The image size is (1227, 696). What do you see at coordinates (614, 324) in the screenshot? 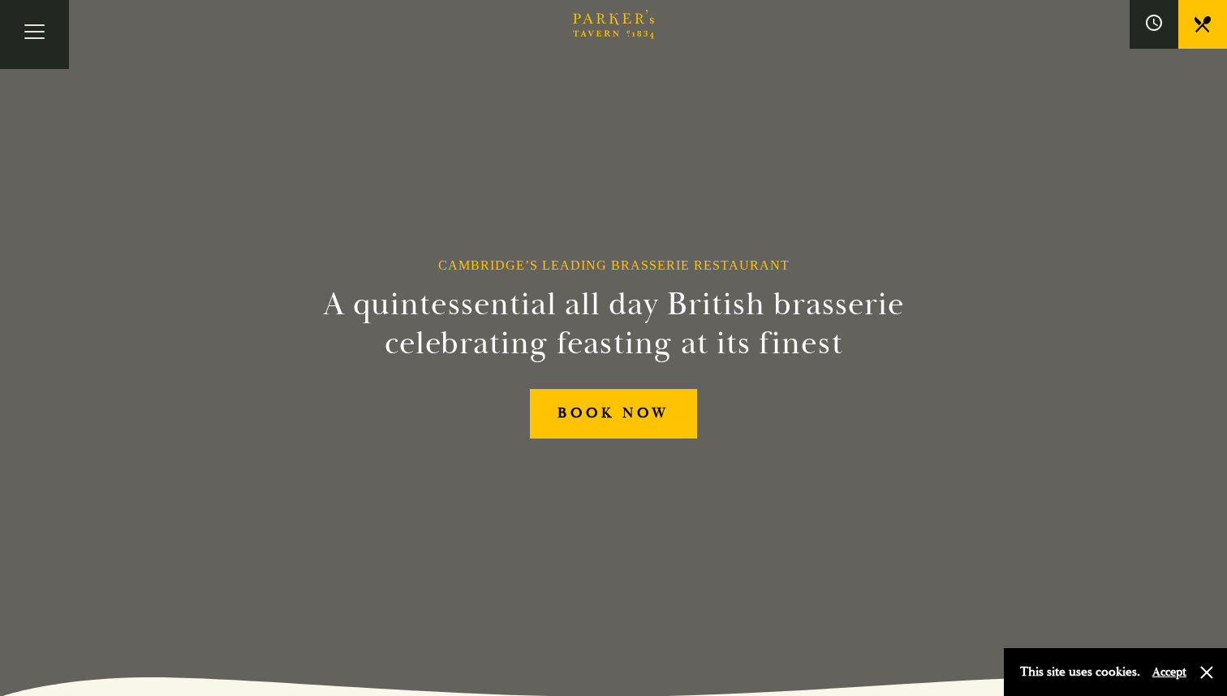
I see `h2: A quintessential all day British brasserie celebrating feasting at its finest` at bounding box center [614, 324].